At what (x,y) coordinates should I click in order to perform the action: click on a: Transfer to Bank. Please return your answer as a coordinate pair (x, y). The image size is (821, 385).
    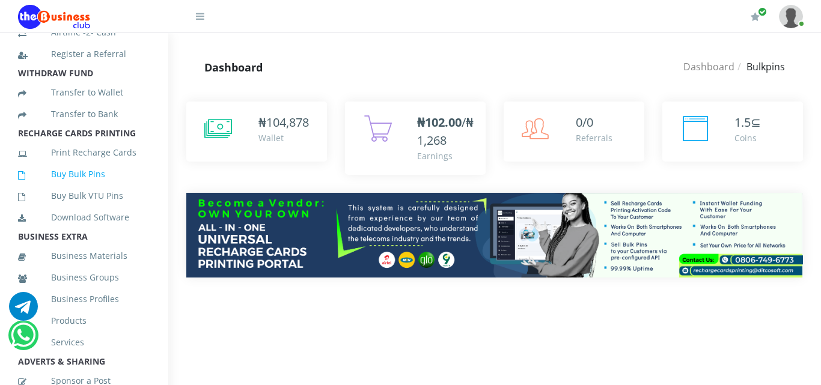
    Looking at the image, I should click on (84, 114).